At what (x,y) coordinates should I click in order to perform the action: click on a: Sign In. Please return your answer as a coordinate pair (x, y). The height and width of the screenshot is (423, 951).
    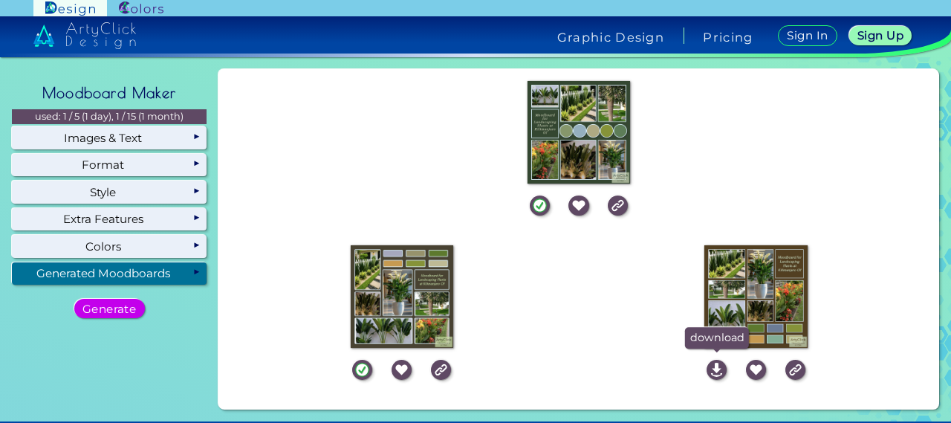
    Looking at the image, I should click on (808, 36).